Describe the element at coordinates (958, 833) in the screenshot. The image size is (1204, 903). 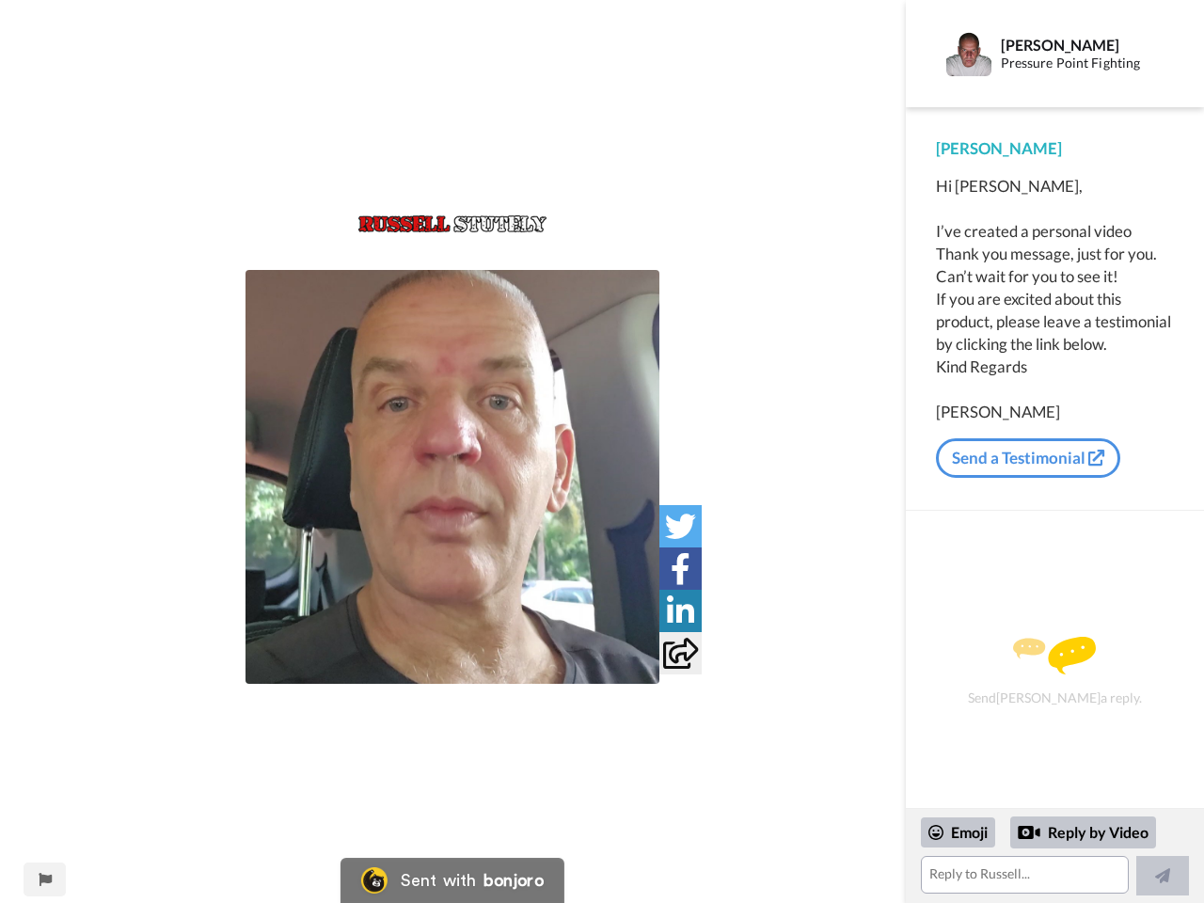
I see `div: Emoji` at that location.